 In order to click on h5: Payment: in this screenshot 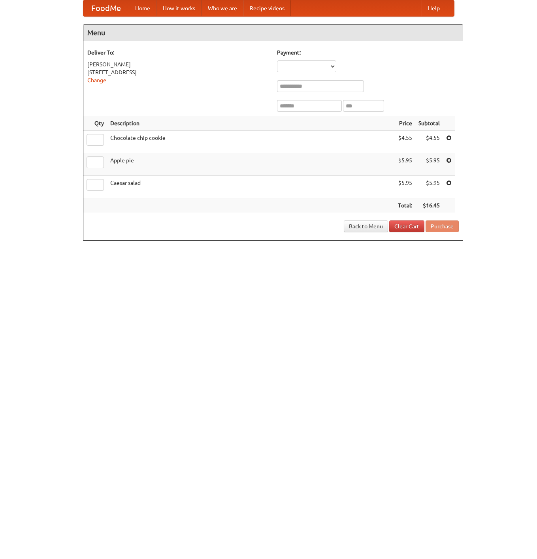, I will do `click(368, 53)`.